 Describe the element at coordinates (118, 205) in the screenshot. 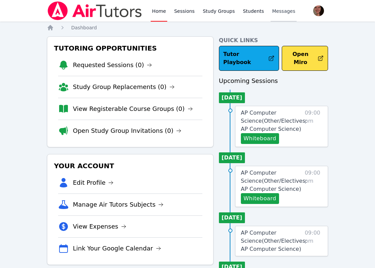

I see `a: Manage Air Tutors Subjects` at that location.